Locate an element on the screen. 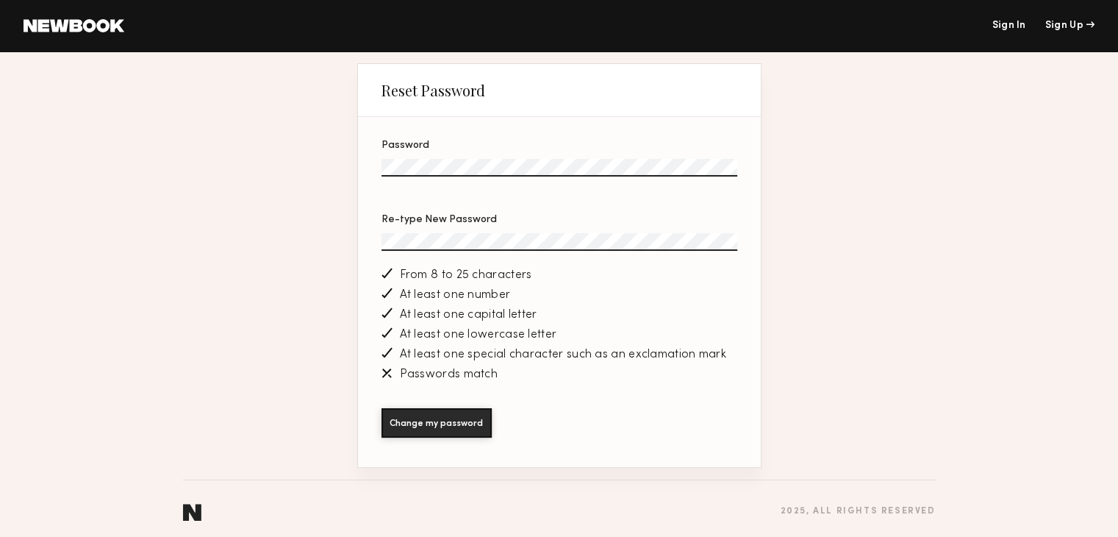  span: At least one capital letter is located at coordinates (468, 315).